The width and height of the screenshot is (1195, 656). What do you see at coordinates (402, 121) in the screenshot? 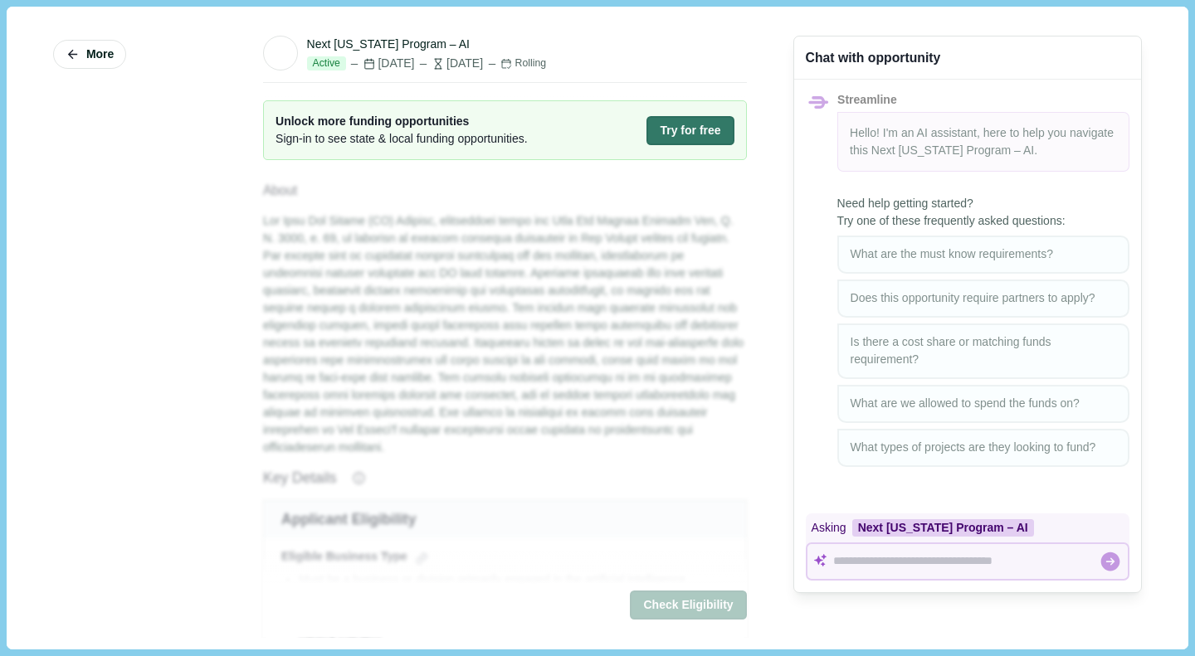
I see `span: Unlock more funding opportunities` at bounding box center [402, 121].